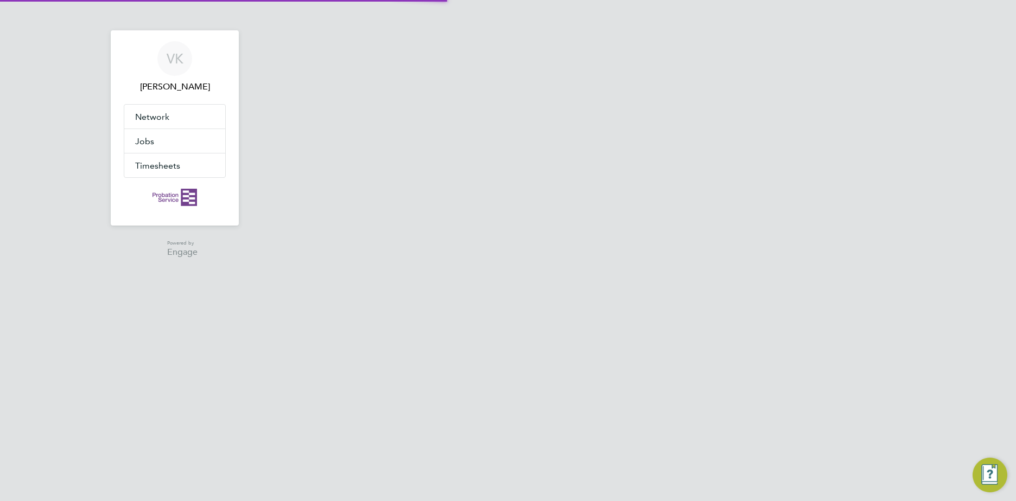 Image resolution: width=1016 pixels, height=501 pixels. What do you see at coordinates (175, 141) in the screenshot?
I see `button: Jobs` at bounding box center [175, 141].